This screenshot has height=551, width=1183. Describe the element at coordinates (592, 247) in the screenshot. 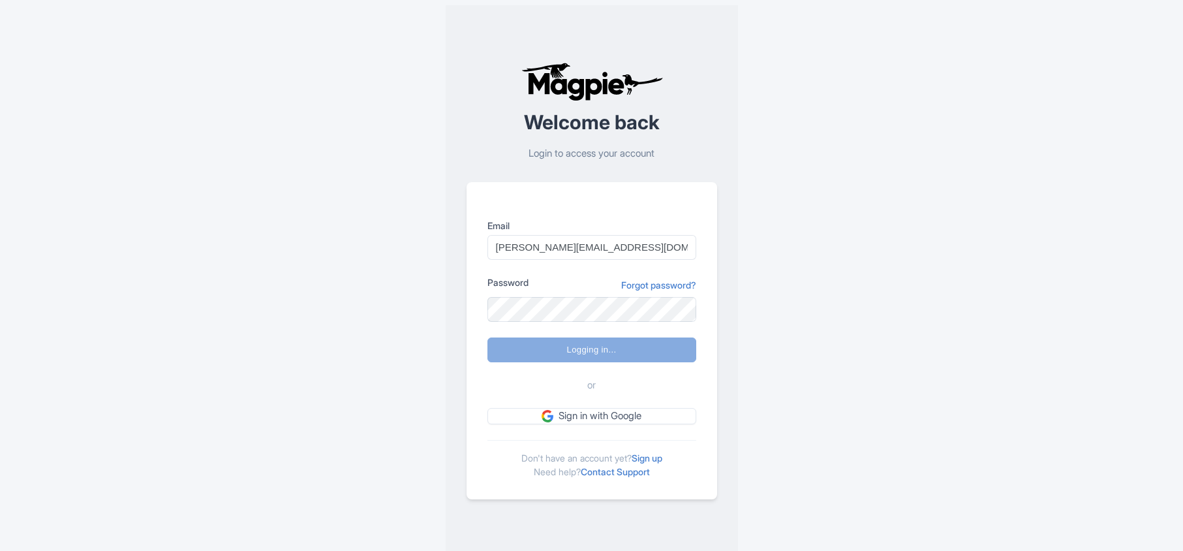

I see `input: you@example.com` at that location.